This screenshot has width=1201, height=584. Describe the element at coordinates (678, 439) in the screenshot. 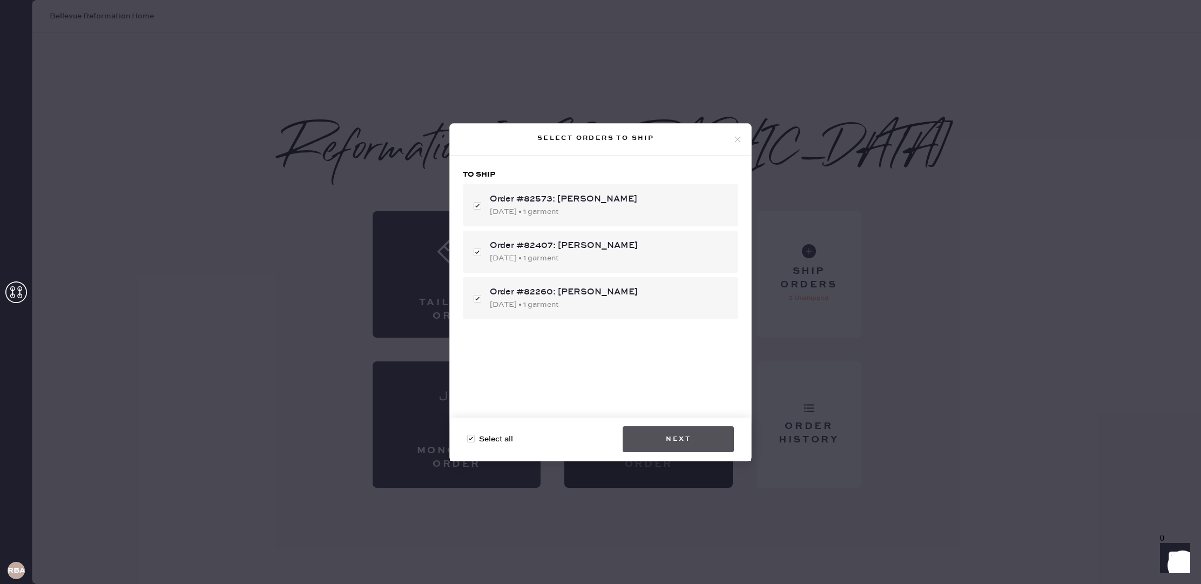

I see `button: Next` at that location.